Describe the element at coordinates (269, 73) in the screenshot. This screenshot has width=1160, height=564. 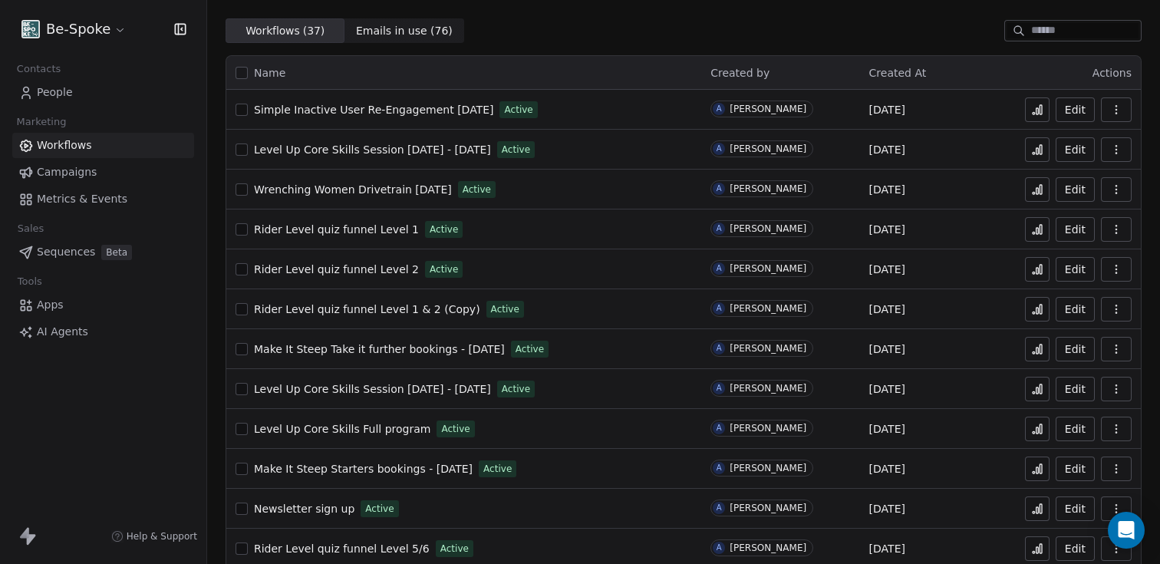
I see `span: Name` at that location.